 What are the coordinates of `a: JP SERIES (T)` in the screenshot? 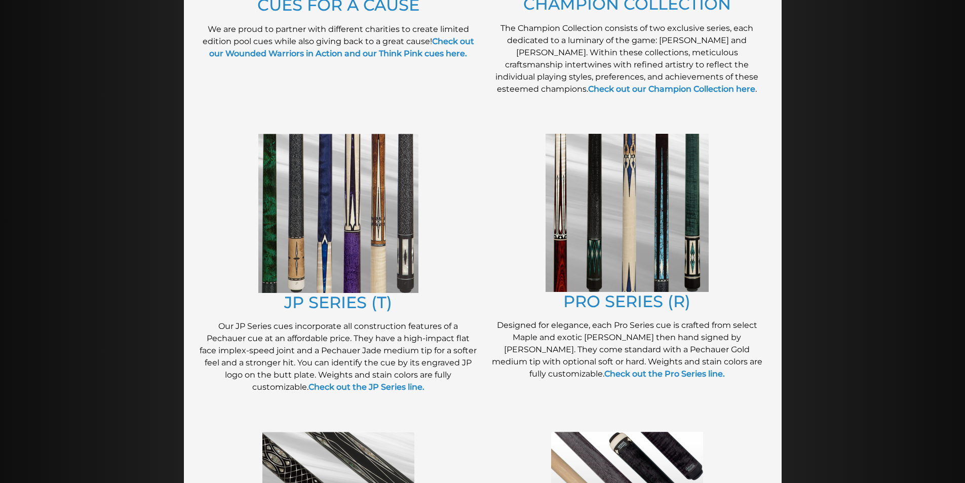 It's located at (338, 302).